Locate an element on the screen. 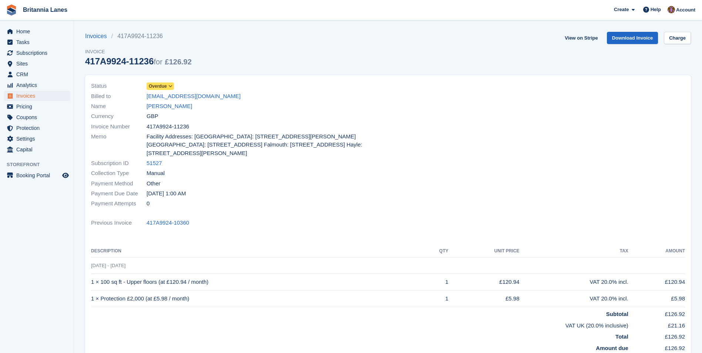  span: Booking Portal is located at coordinates (38, 175).